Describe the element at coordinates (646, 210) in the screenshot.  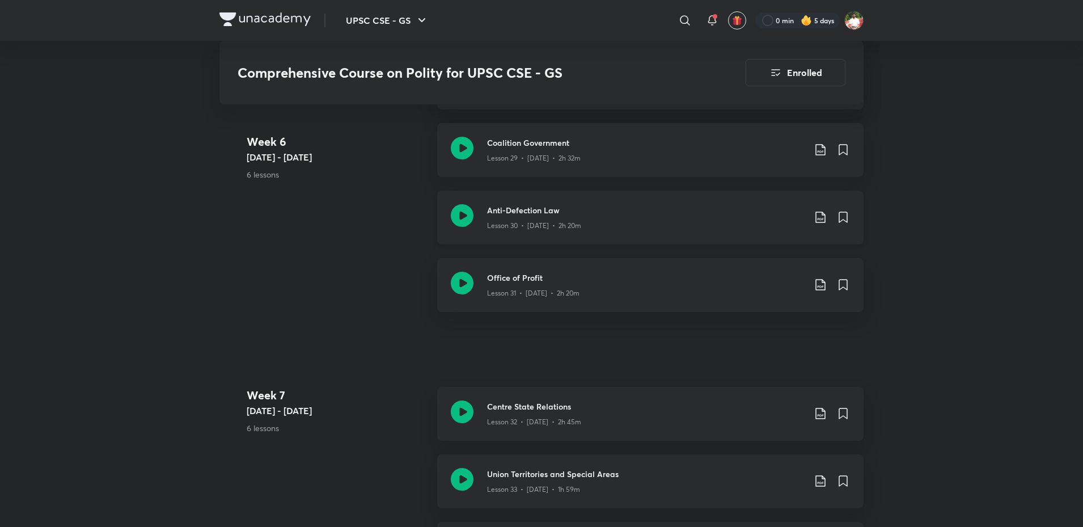
I see `h3: Anti-Defection Law` at that location.